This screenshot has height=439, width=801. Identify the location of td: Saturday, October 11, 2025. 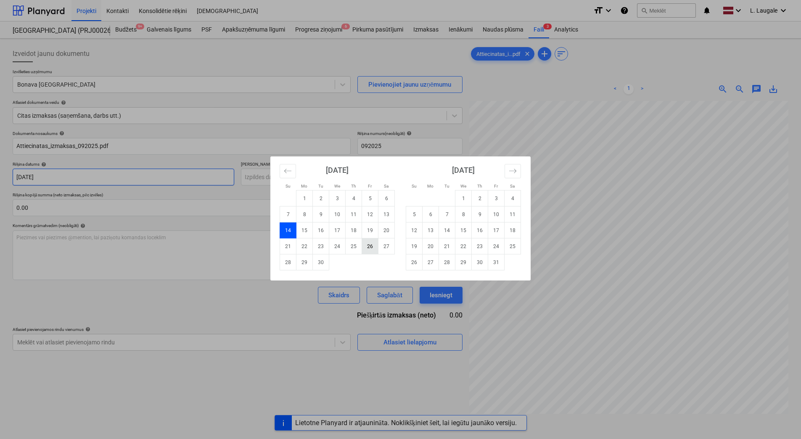
(513, 214).